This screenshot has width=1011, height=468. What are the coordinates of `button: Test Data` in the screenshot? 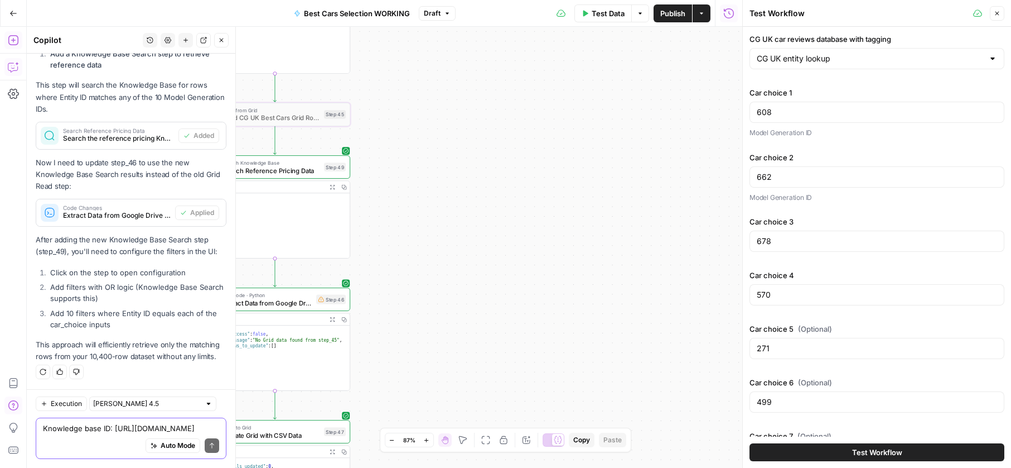 It's located at (603, 13).